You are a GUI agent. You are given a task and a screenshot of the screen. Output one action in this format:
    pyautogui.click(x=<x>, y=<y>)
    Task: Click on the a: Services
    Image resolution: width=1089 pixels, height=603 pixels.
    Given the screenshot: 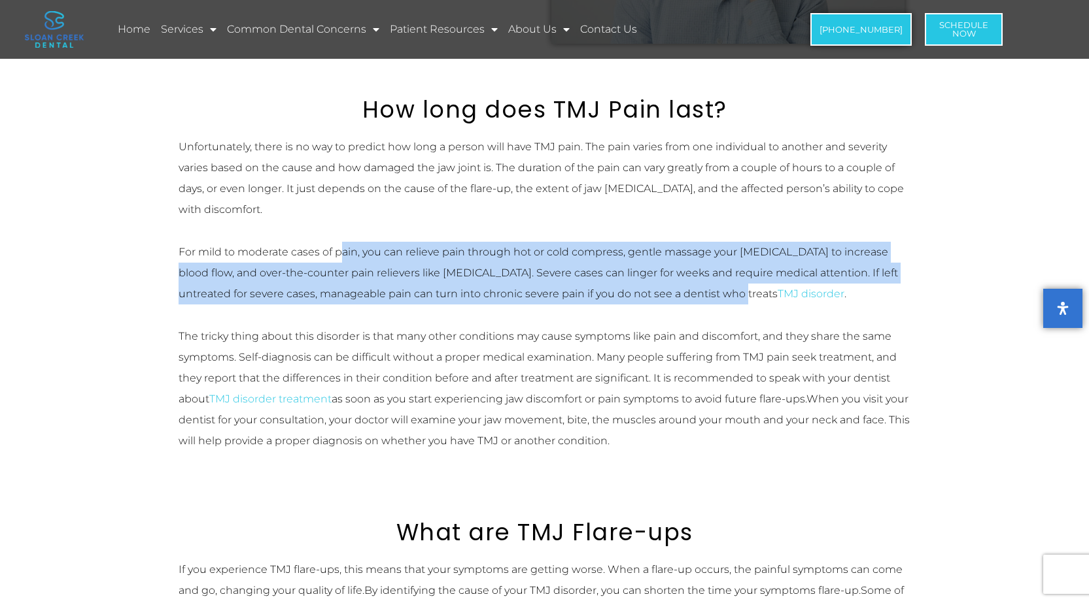 What is the action you would take?
    pyautogui.click(x=188, y=29)
    